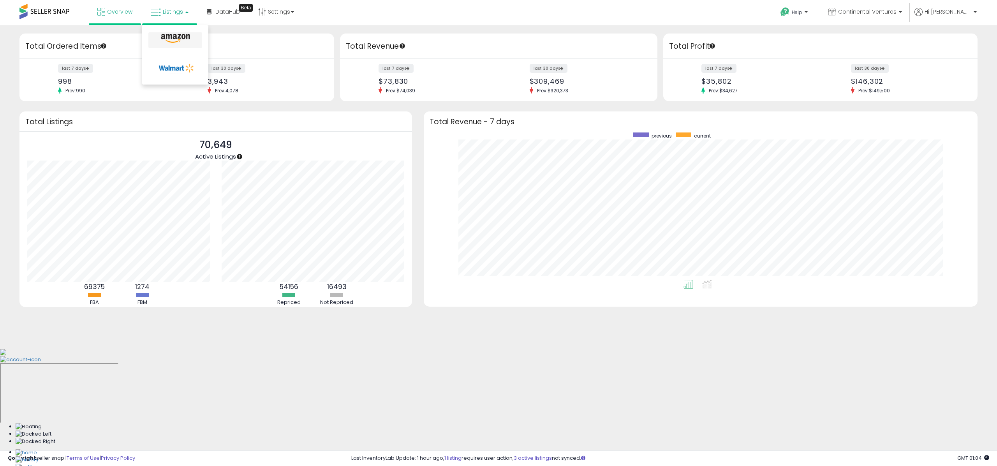 Image resolution: width=997 pixels, height=466 pixels. I want to click on div: FBA, so click(95, 302).